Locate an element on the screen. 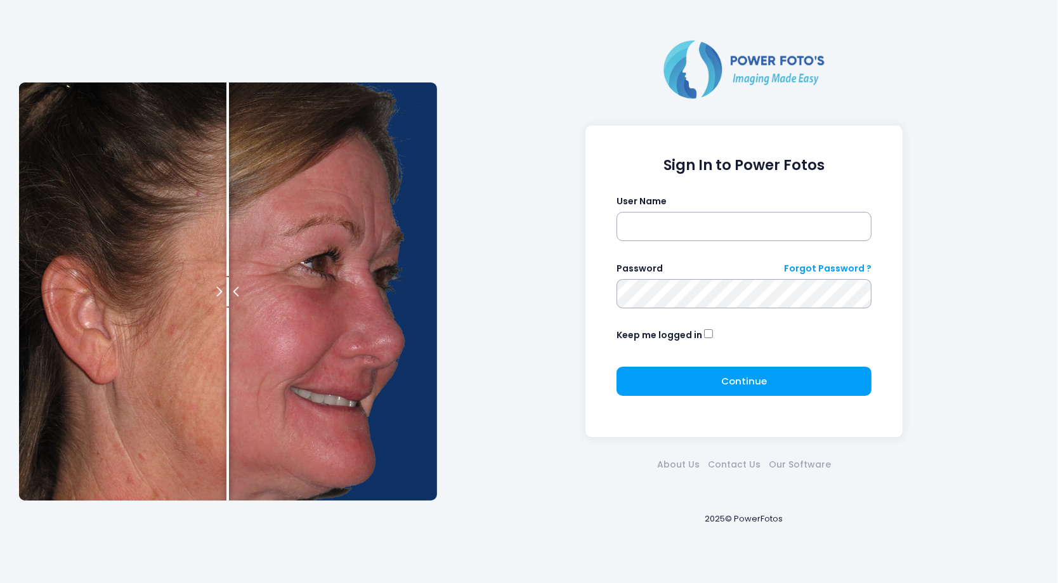  a: Forgot Password ? is located at coordinates (828, 268).